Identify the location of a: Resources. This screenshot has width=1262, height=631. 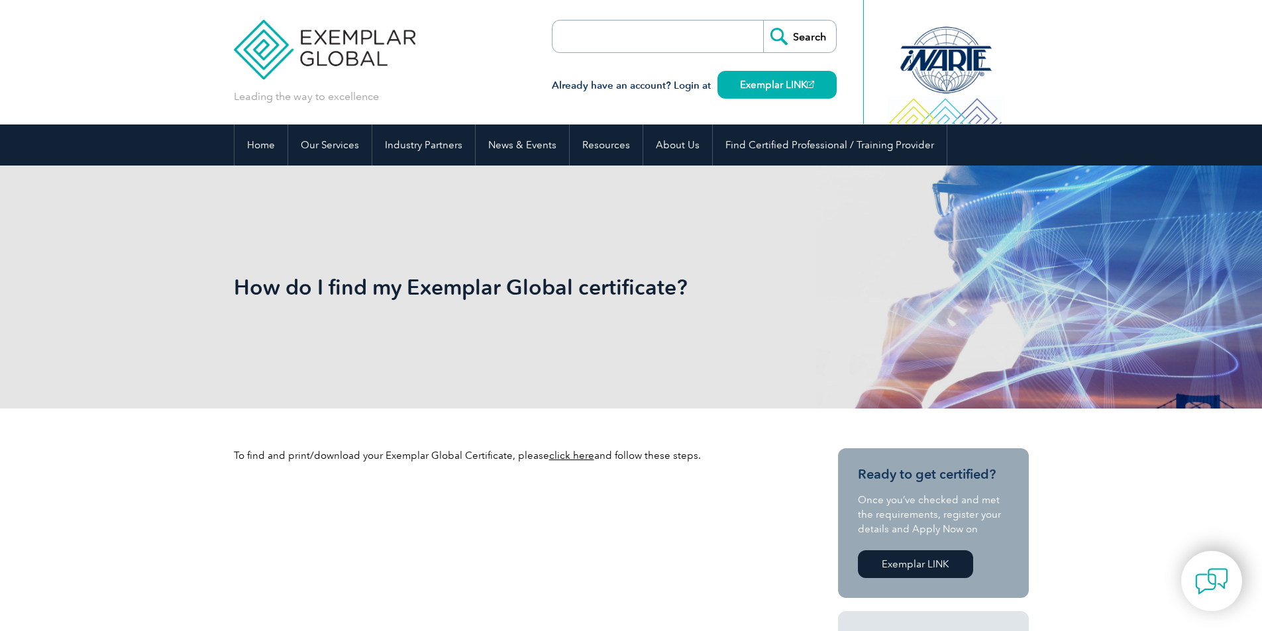
(606, 145).